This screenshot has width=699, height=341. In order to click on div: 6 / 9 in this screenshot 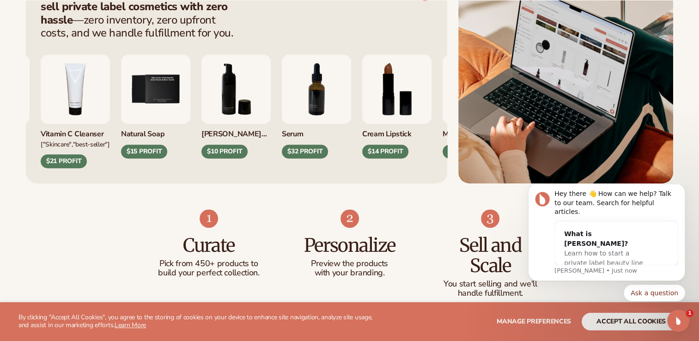, I will do `click(236, 106)`.